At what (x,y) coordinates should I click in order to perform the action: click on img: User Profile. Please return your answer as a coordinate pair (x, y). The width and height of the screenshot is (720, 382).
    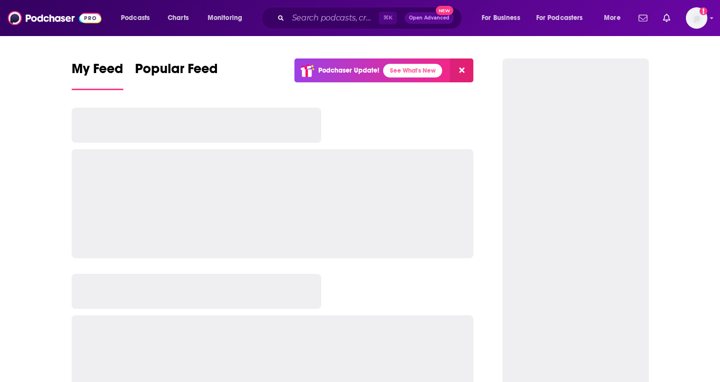
    Looking at the image, I should click on (697, 18).